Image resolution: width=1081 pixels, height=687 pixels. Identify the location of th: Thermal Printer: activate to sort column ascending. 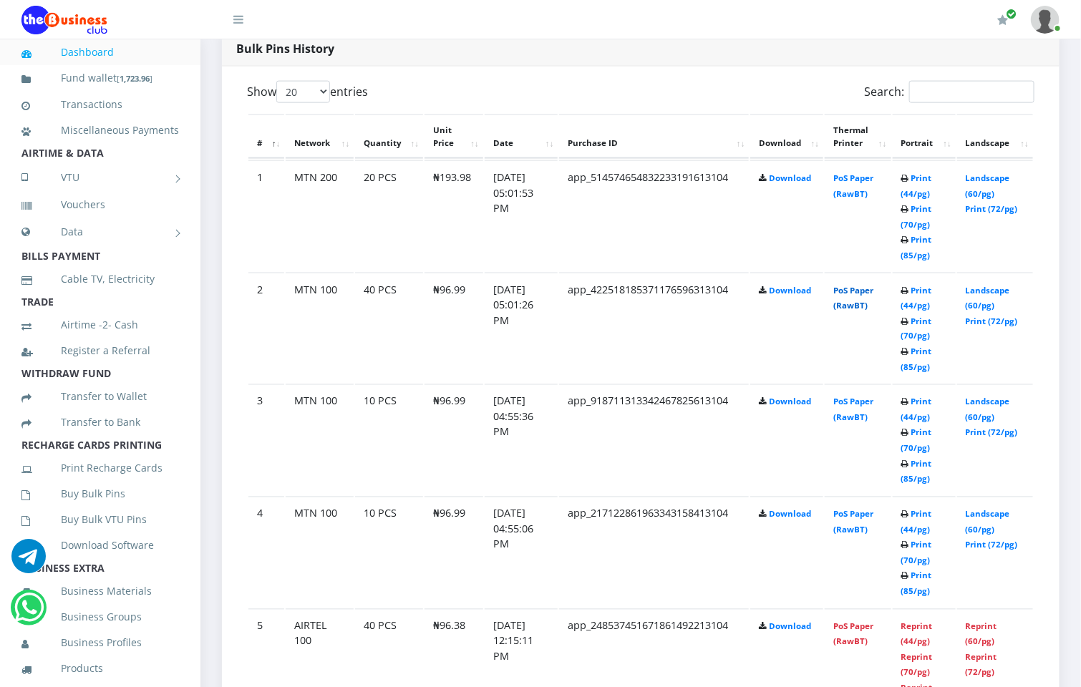
(858, 137).